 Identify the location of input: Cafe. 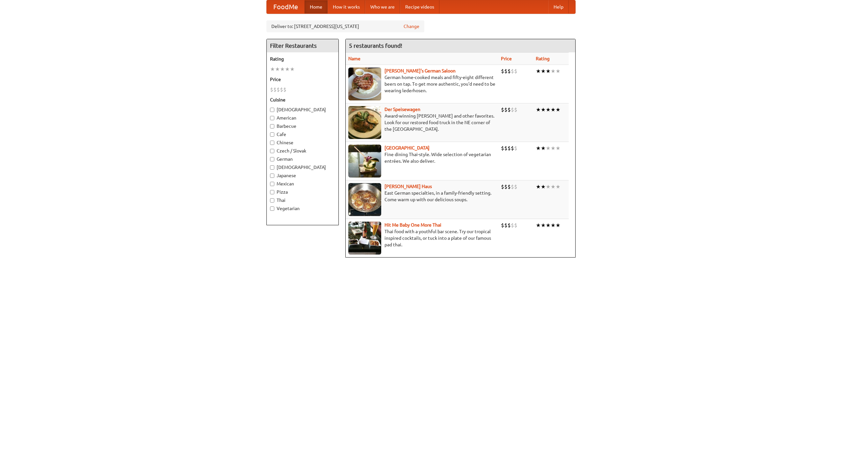
(272, 134).